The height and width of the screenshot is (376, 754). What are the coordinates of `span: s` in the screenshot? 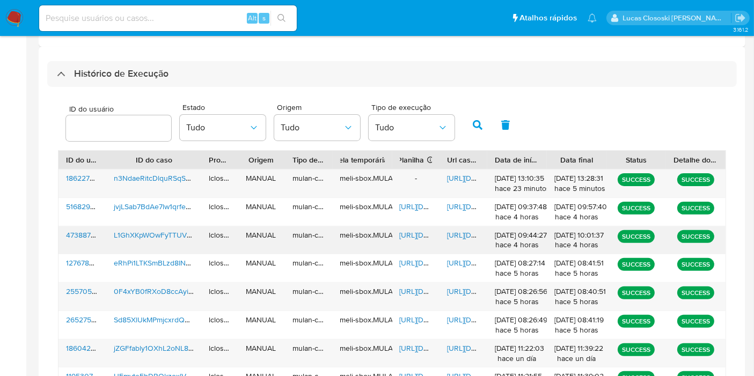 It's located at (264, 18).